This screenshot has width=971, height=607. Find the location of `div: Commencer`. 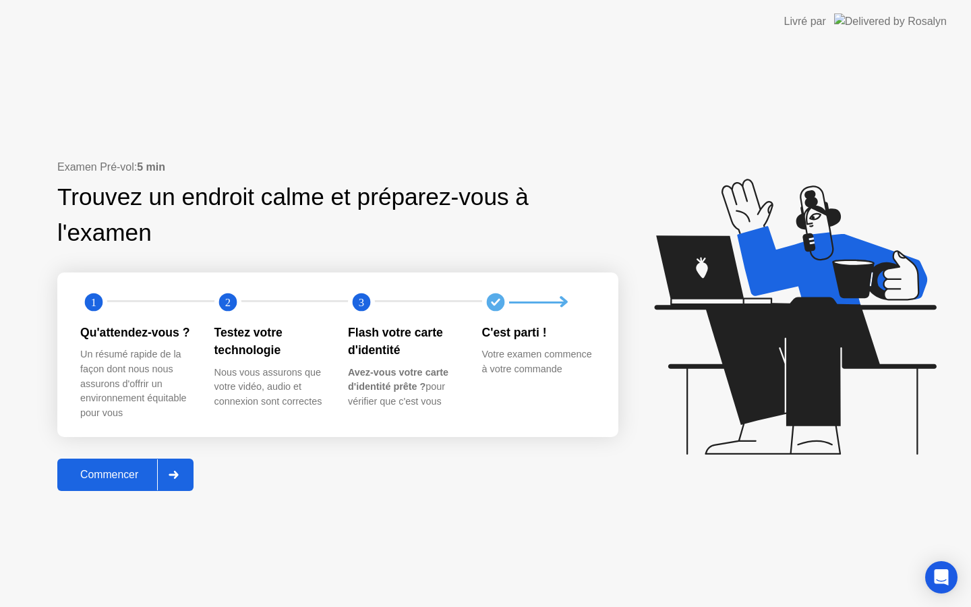

div: Commencer is located at coordinates (109, 475).